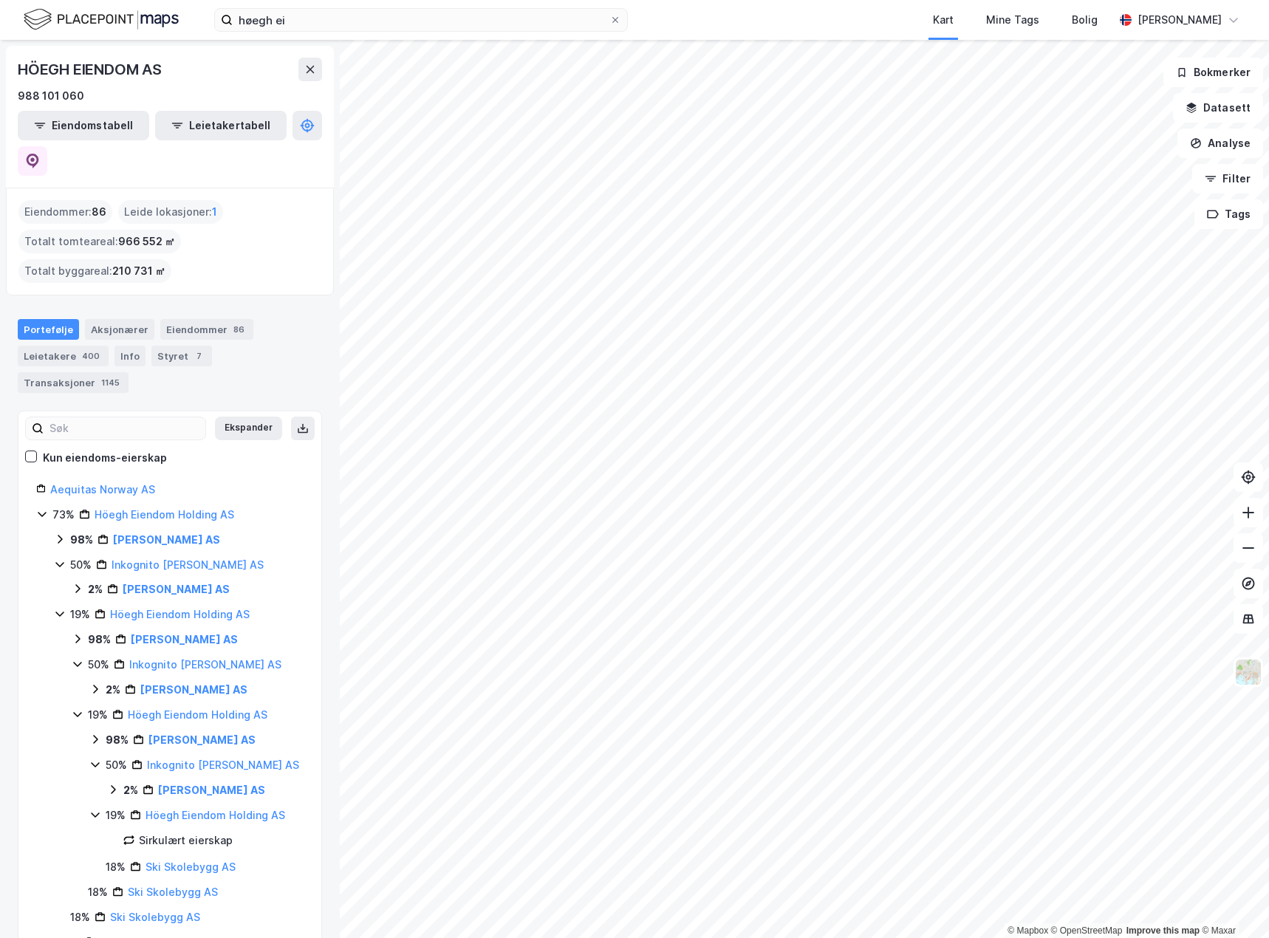  What do you see at coordinates (1027, 931) in the screenshot?
I see `a: Mapbox` at bounding box center [1027, 931].